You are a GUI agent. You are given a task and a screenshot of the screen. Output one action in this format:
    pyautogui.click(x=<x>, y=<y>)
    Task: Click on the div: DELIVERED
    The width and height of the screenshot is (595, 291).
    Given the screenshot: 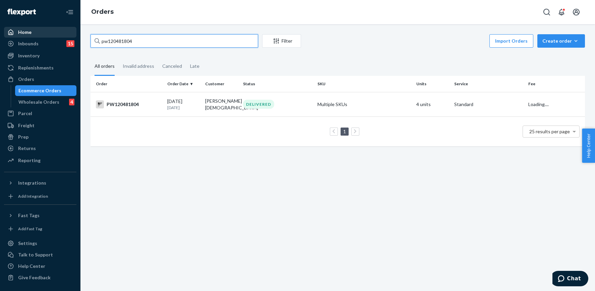 What is the action you would take?
    pyautogui.click(x=259, y=104)
    